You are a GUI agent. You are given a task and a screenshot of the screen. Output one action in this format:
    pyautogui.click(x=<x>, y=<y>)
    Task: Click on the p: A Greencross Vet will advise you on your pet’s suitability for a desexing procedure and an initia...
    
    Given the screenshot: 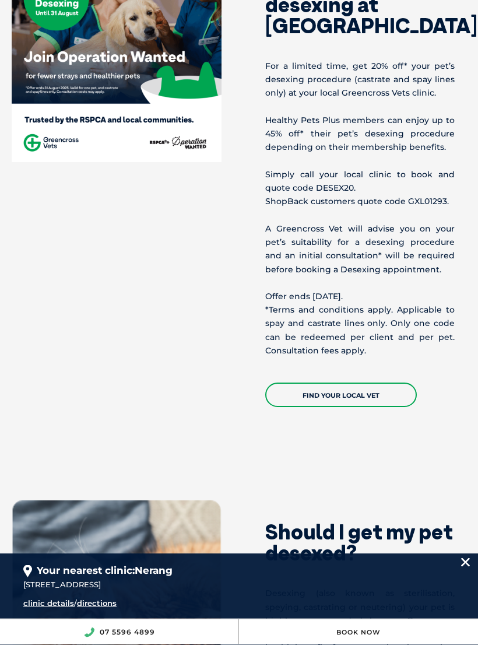 What is the action you would take?
    pyautogui.click(x=360, y=249)
    